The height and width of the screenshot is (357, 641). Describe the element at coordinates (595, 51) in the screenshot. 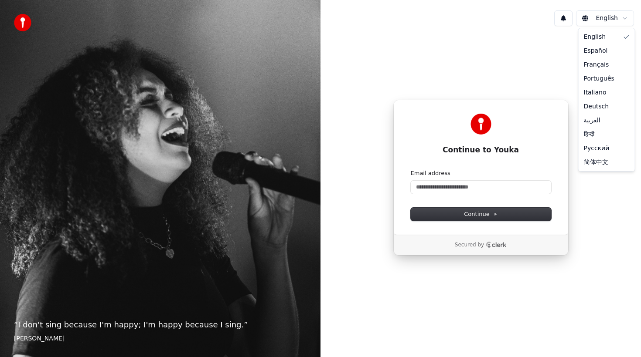

I see `span: Español` at that location.